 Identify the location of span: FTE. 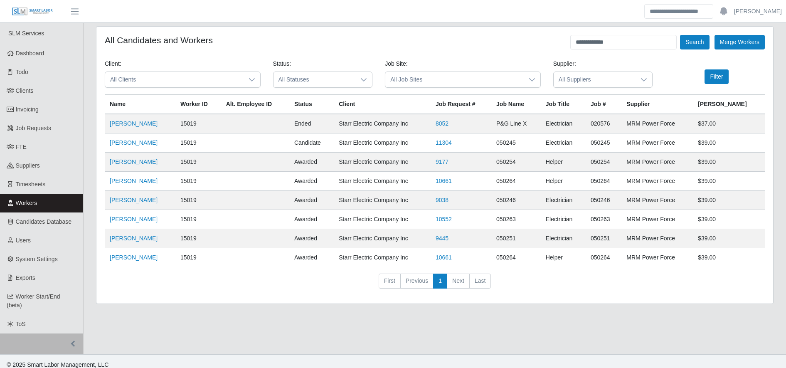
(21, 147).